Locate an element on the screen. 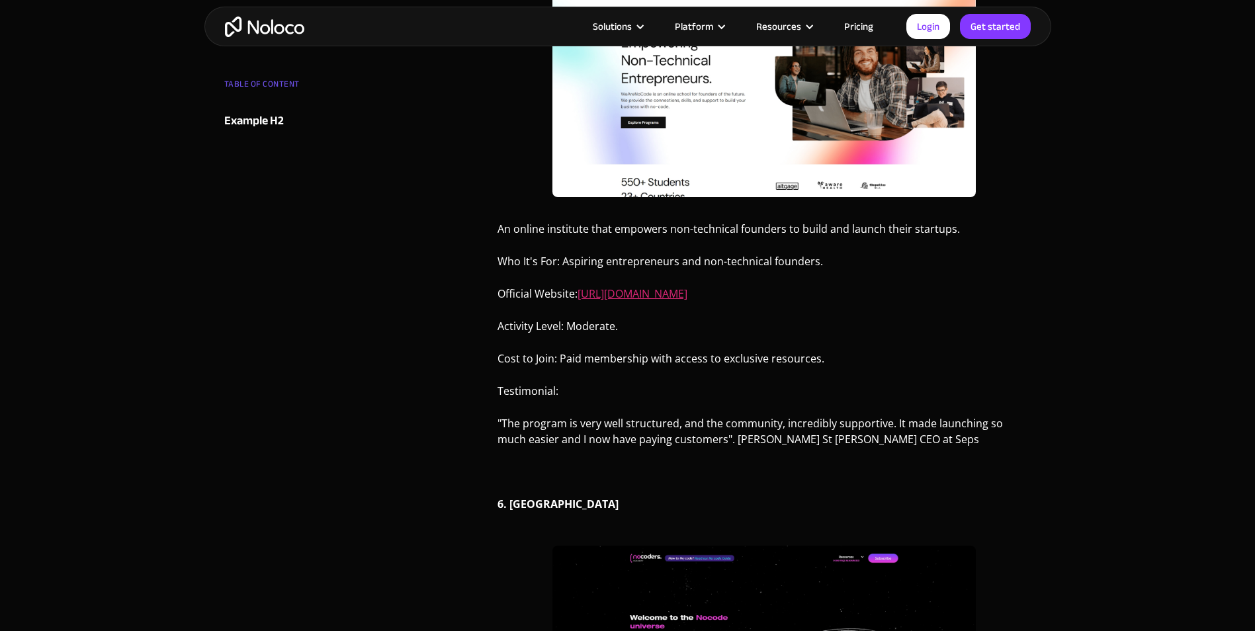 The image size is (1255, 631). div: TABLE OF CONTENT is located at coordinates (304, 87).